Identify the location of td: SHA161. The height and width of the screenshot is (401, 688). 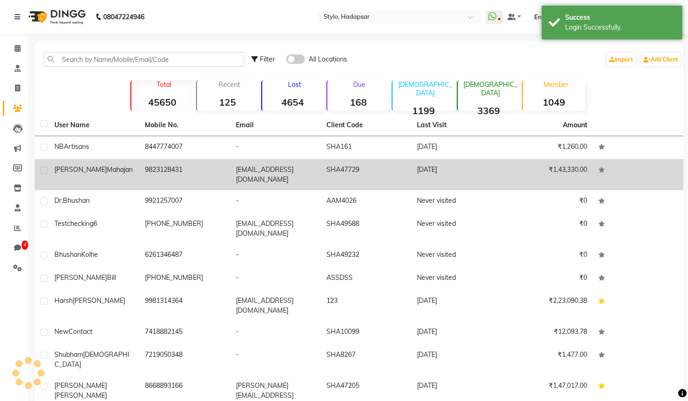
(366, 147).